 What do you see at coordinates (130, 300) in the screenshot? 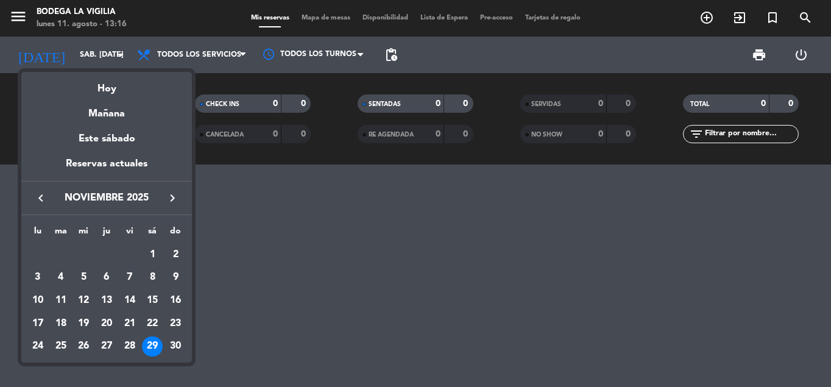
I see `div: 14` at bounding box center [130, 300].